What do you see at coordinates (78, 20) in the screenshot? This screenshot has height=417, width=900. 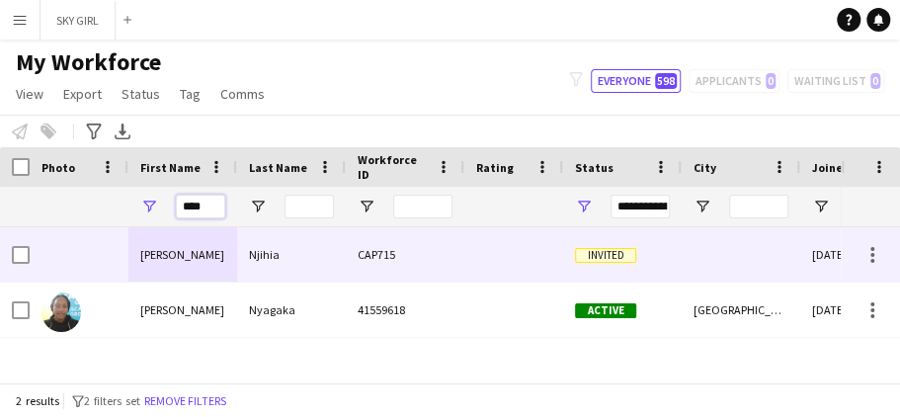 I see `button: SKY GIRL` at bounding box center [78, 20].